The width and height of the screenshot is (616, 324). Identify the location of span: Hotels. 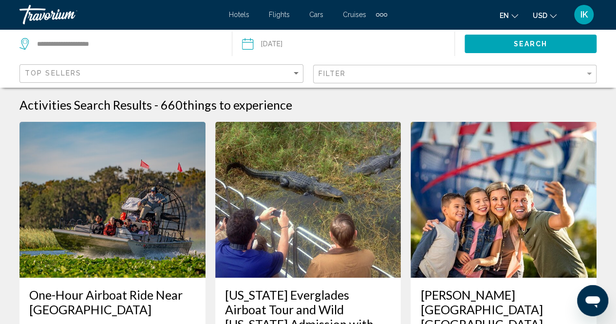
(239, 15).